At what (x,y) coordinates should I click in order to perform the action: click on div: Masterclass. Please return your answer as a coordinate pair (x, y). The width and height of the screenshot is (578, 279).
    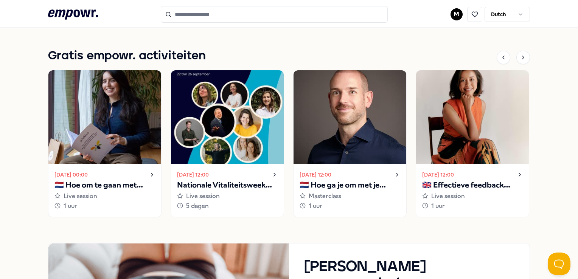
    Looking at the image, I should click on (350, 196).